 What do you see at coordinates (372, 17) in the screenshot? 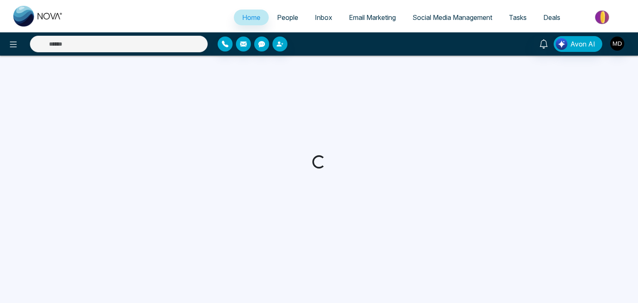
I see `a: Email Marketing` at bounding box center [372, 17].